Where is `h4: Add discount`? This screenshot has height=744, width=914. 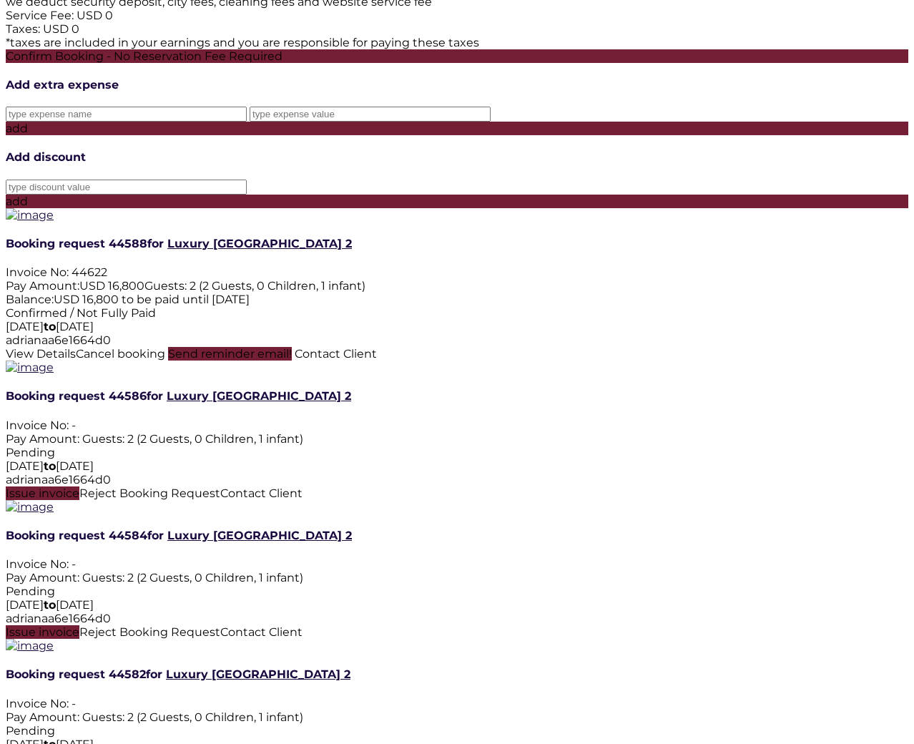
h4: Add discount is located at coordinates (457, 157).